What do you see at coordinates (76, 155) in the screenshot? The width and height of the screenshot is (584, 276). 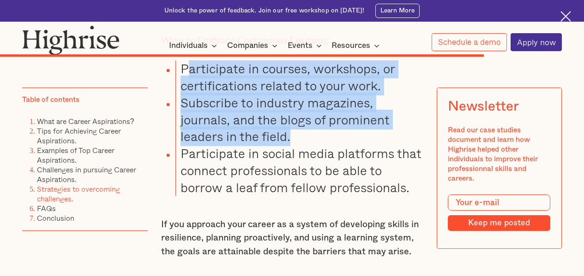 I see `a: Examples of Top Career Aspirations.` at bounding box center [76, 155].